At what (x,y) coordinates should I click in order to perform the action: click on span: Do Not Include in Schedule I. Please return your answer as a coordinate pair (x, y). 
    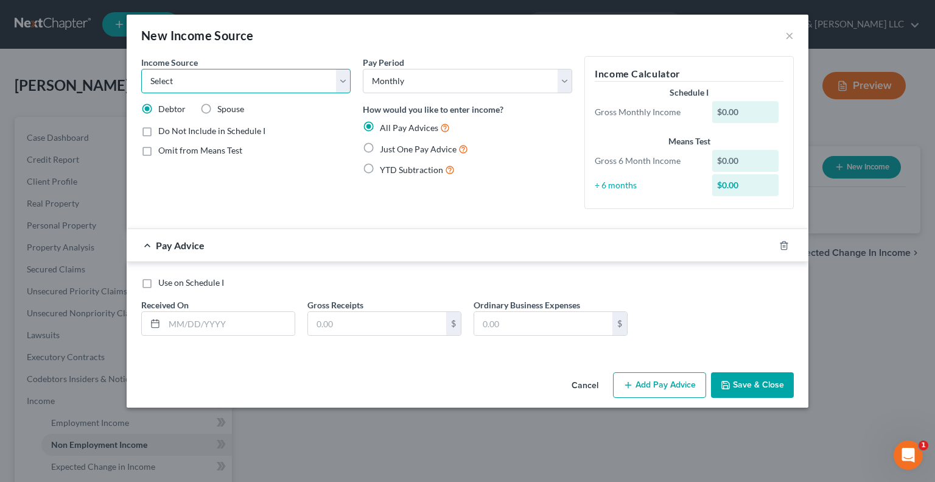
    Looking at the image, I should click on (212, 130).